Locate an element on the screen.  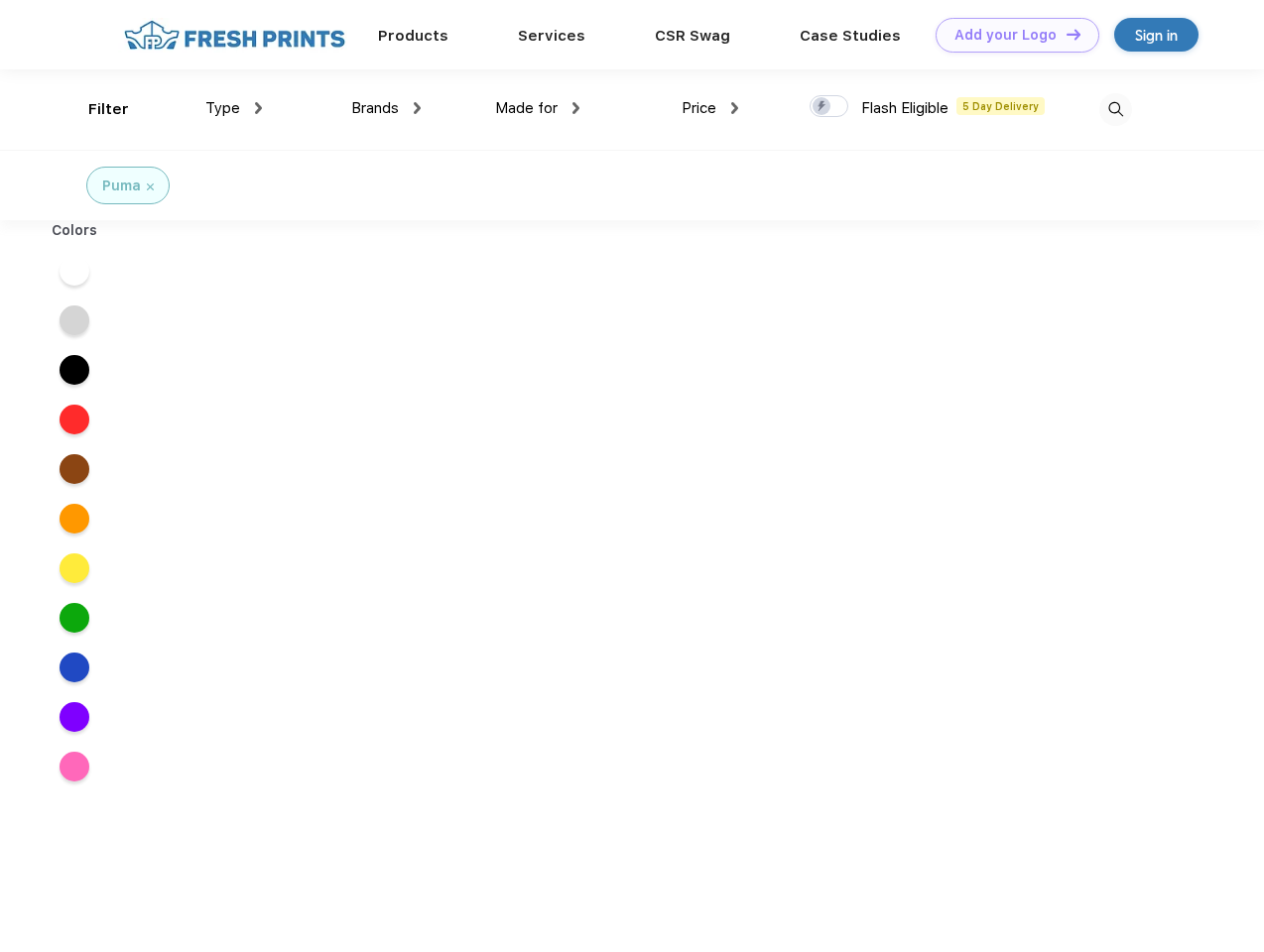
div: Sign in is located at coordinates (1156, 35).